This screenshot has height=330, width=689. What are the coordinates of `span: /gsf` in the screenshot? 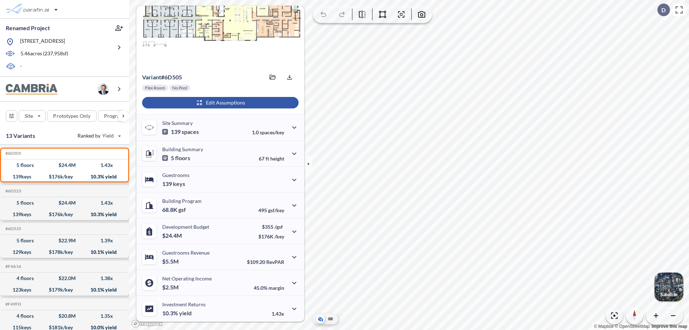 It's located at (278, 226).